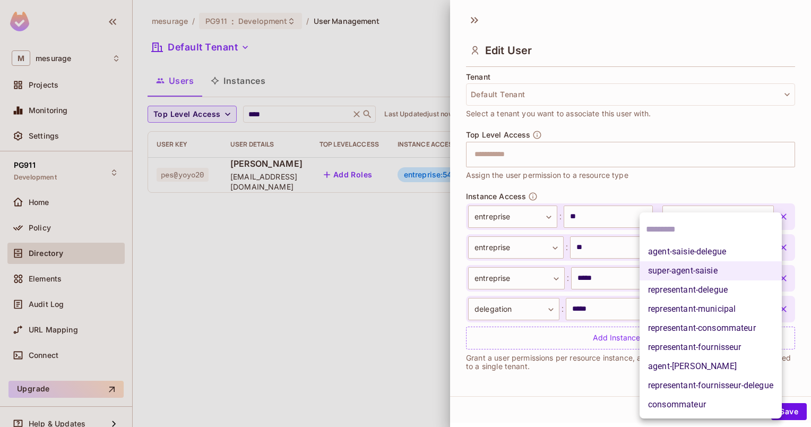 The width and height of the screenshot is (811, 427). Describe the element at coordinates (711, 404) in the screenshot. I see `li: consommateur` at that location.